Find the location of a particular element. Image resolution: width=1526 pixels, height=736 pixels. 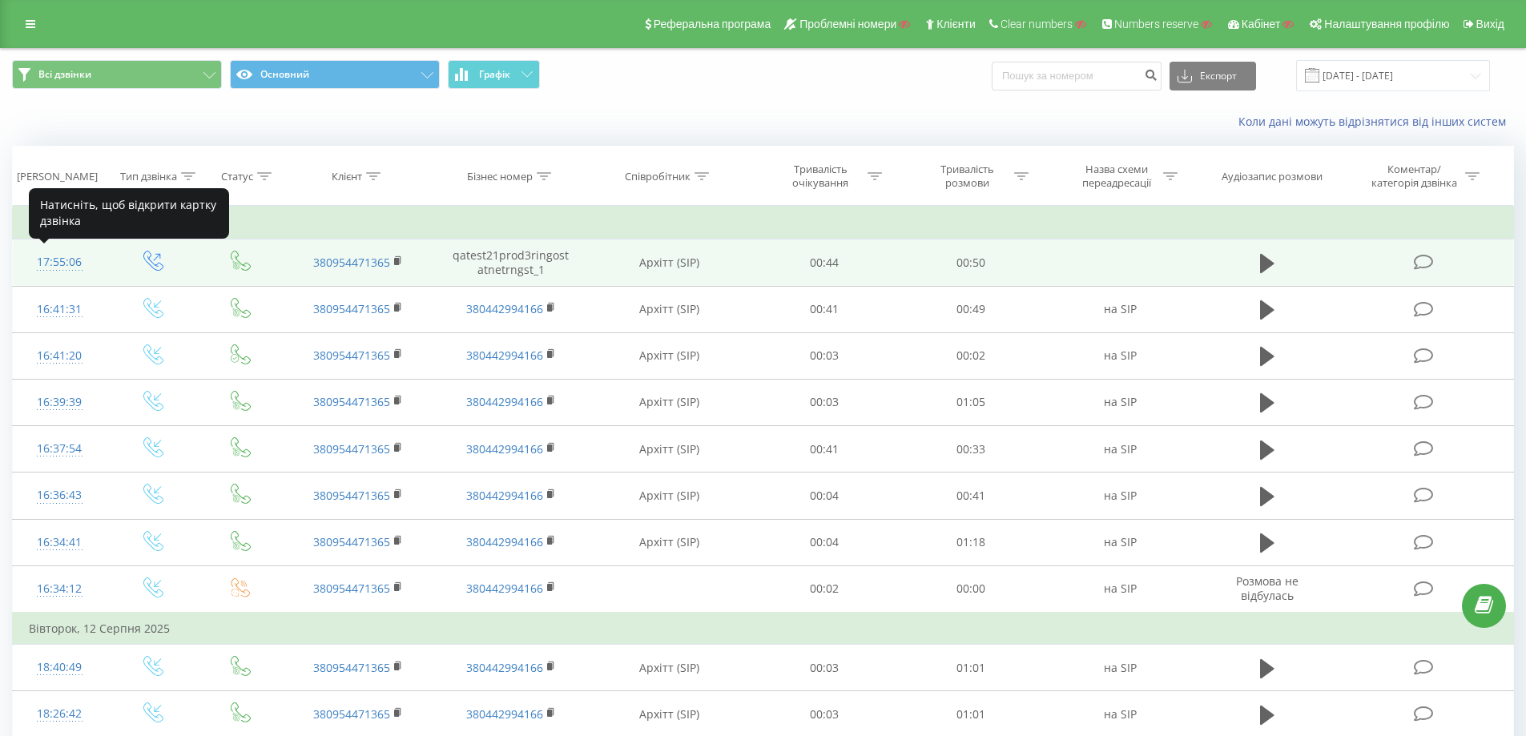

div: 17:55:06 is located at coordinates (59, 262).